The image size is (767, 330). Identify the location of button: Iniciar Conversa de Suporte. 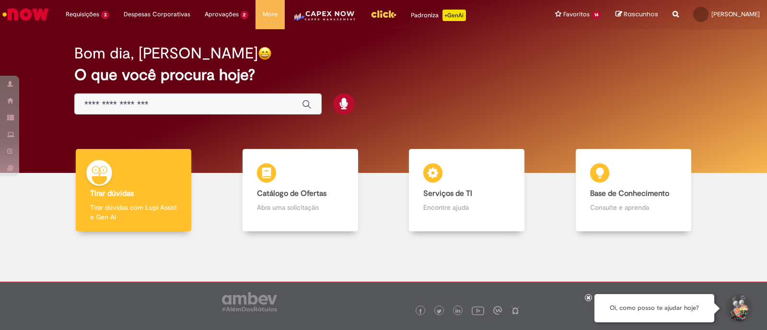
(738, 309).